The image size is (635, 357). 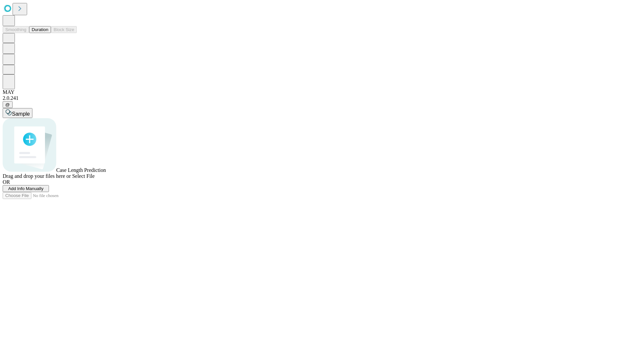 What do you see at coordinates (21, 114) in the screenshot?
I see `span: Sample` at bounding box center [21, 114].